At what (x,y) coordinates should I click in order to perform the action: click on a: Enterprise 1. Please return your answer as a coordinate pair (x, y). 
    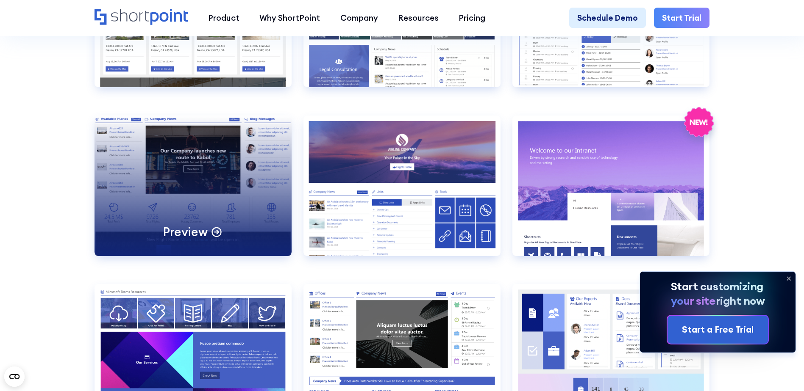
    Looking at the image, I should click on (610, 194).